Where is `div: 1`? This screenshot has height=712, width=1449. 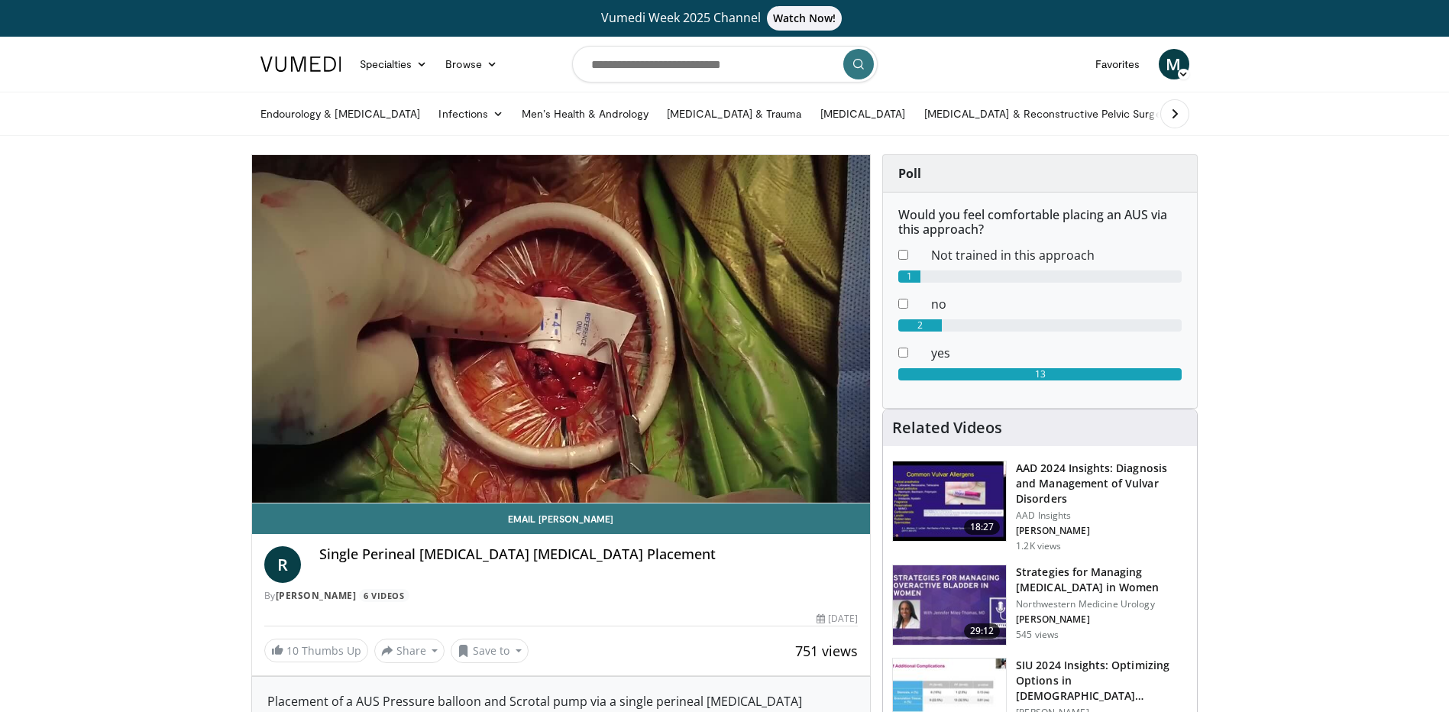 div: 1 is located at coordinates (909, 276).